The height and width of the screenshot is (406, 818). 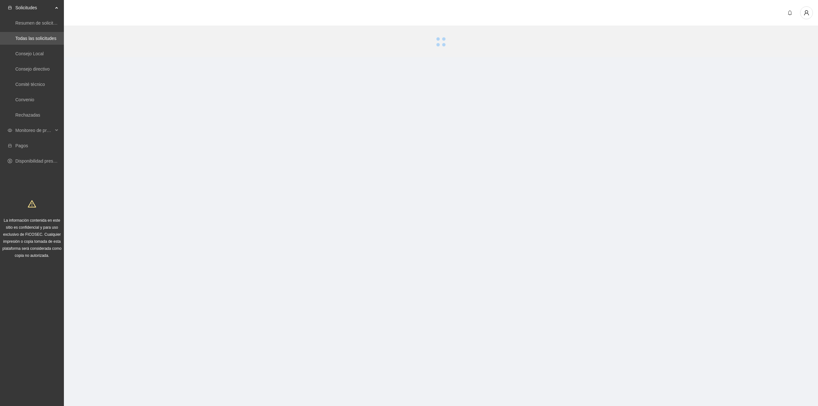 I want to click on button: bell, so click(x=790, y=13).